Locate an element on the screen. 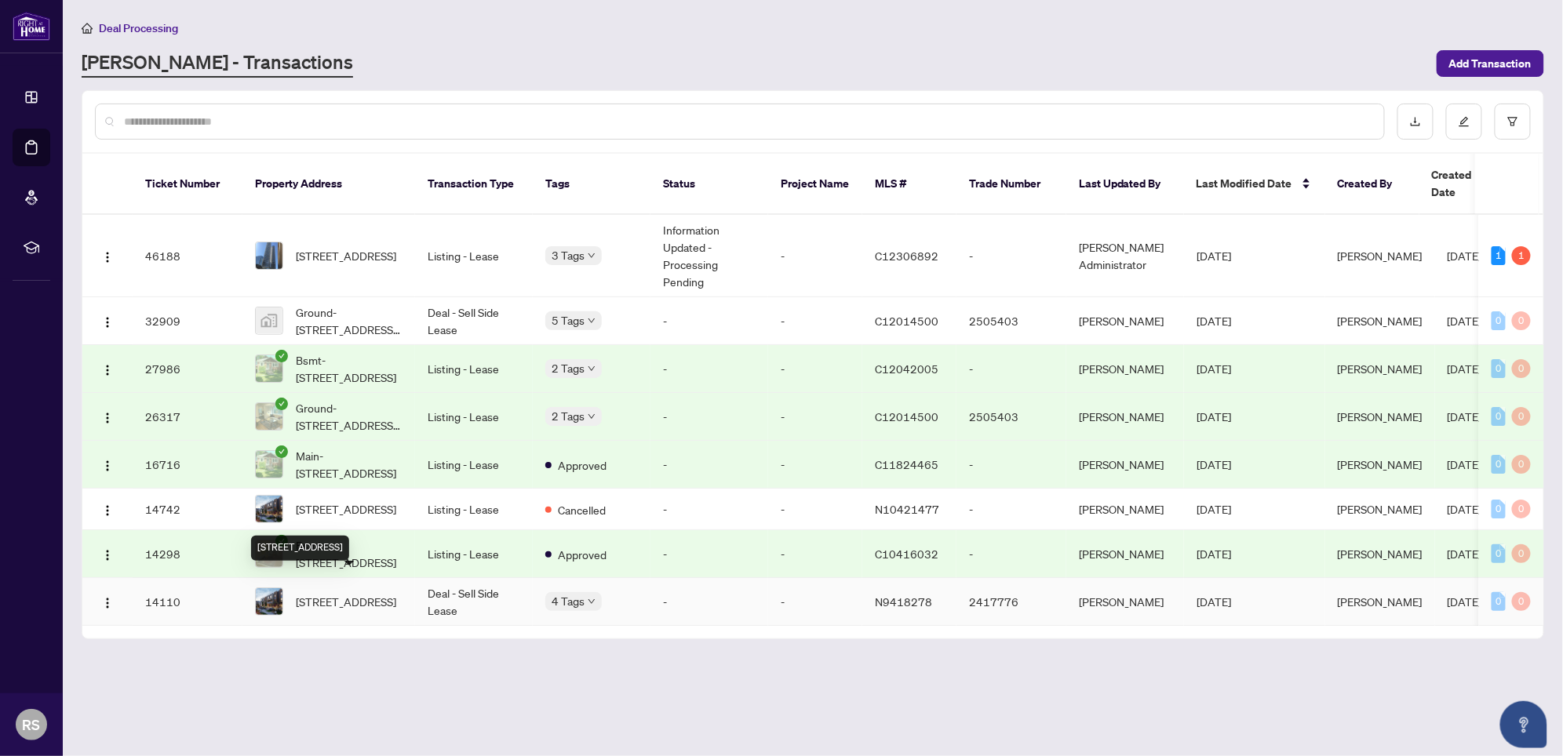 This screenshot has height=756, width=1563. td: 16716 is located at coordinates (187, 464).